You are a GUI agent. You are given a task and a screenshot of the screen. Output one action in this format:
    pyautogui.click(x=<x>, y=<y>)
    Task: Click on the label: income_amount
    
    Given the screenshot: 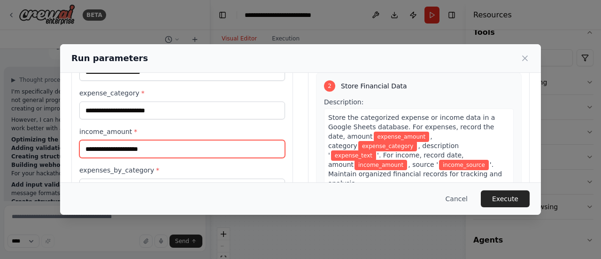 What is the action you would take?
    pyautogui.click(x=182, y=131)
    